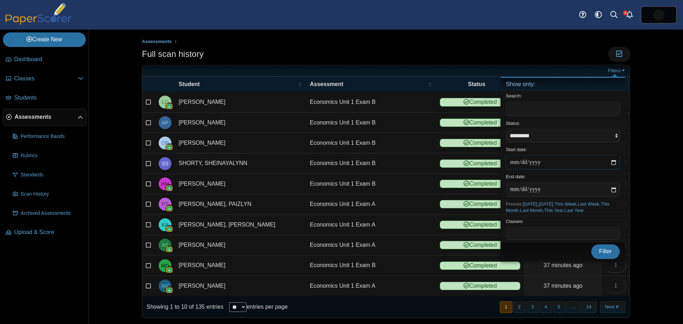 This screenshot has height=324, width=683. Describe the element at coordinates (515, 221) in the screenshot. I see `label: Classes:` at that location.